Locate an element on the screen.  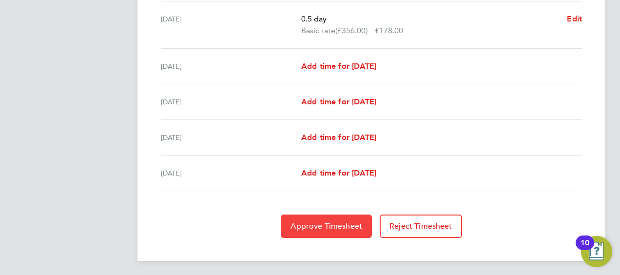
a: Edit is located at coordinates (574, 19).